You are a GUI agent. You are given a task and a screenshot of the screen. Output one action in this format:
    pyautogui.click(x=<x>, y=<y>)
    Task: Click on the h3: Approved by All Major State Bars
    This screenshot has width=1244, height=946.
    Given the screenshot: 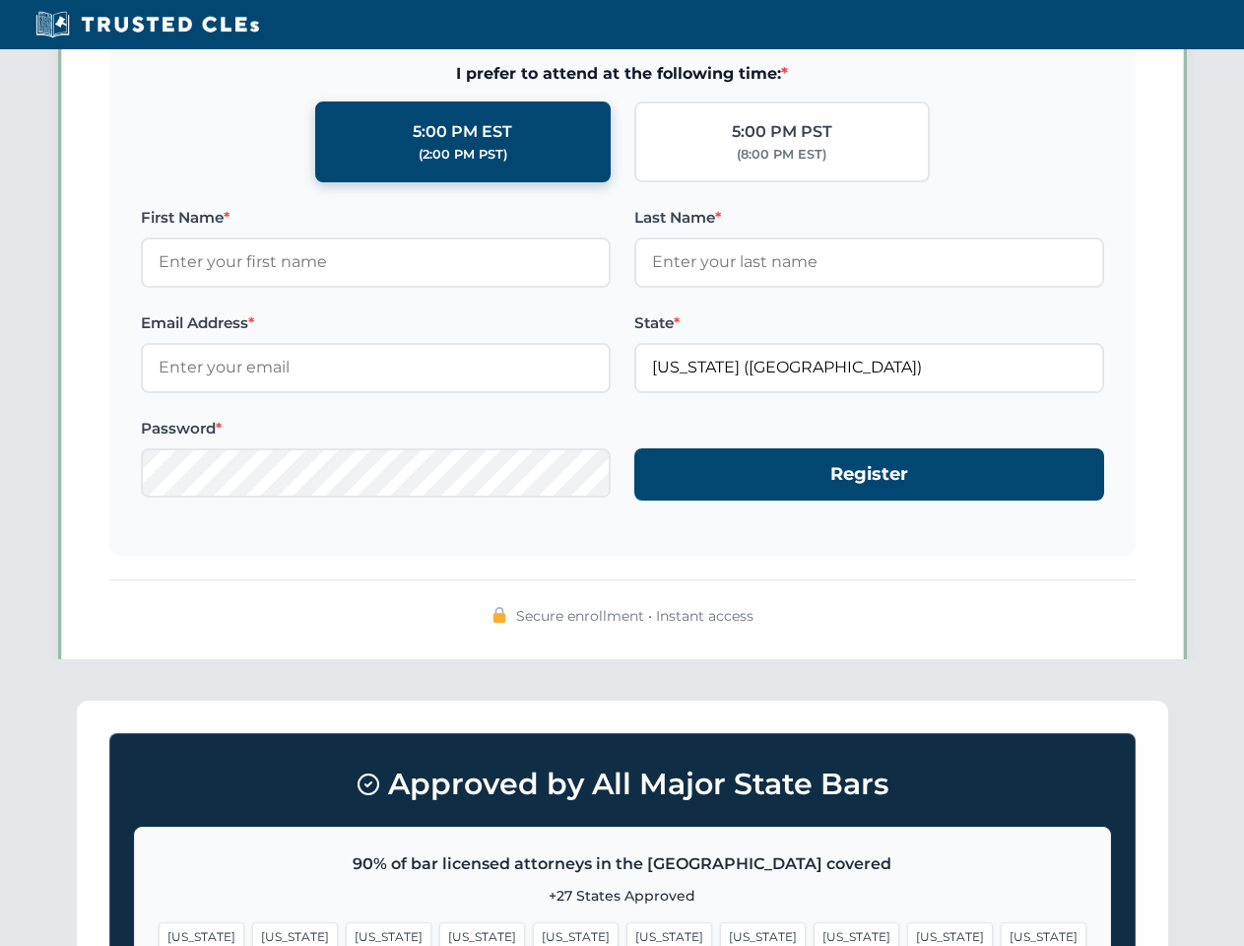 What is the action you would take?
    pyautogui.click(x=623, y=784)
    